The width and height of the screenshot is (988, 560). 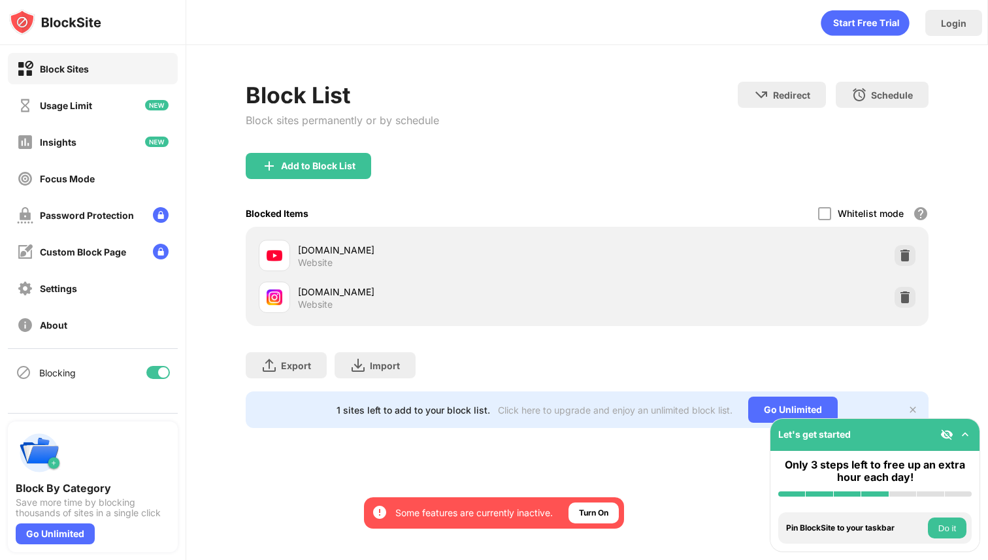 I want to click on img: blocking-icon.svg, so click(x=24, y=373).